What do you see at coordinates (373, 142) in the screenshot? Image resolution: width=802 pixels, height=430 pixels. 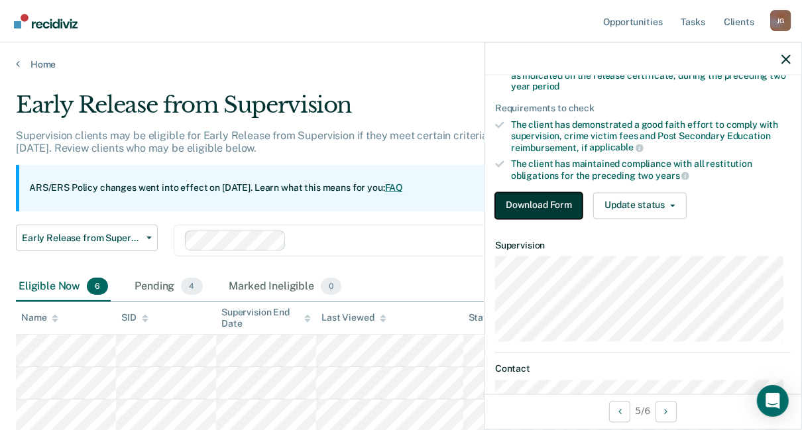 I see `p: Supervision clients may be eligible for Early Release from Supervision if they meet certain crite...` at bounding box center [373, 142].